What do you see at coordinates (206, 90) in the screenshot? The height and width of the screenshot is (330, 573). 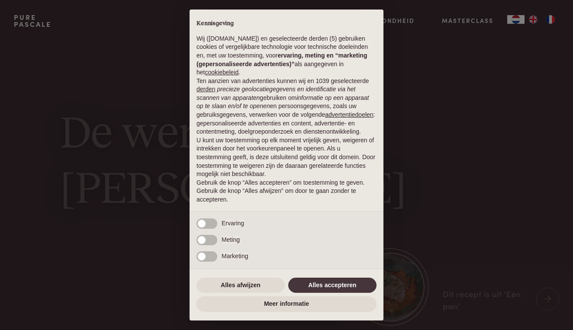 I see `button: derden` at bounding box center [206, 90].